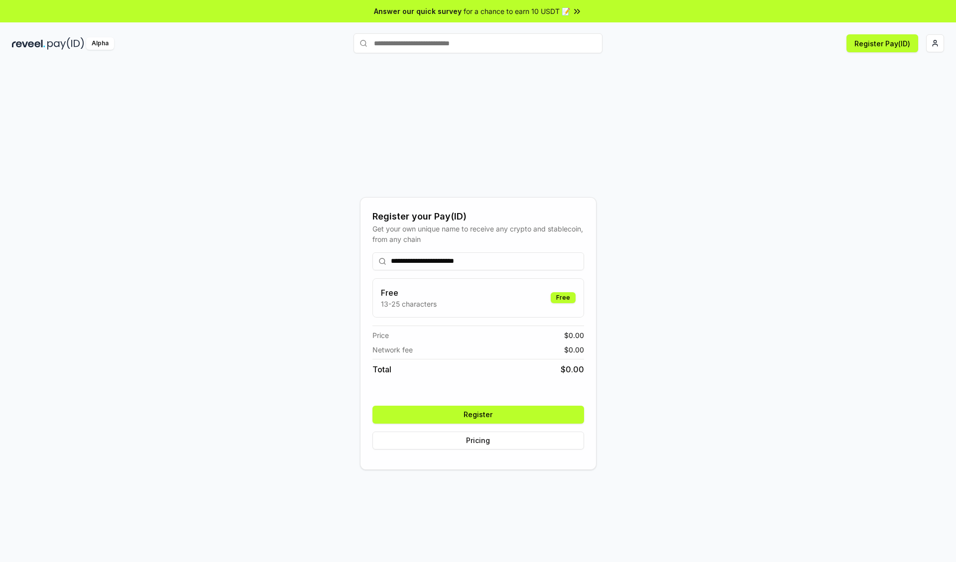  Describe the element at coordinates (478, 440) in the screenshot. I see `button: Pricing` at that location.